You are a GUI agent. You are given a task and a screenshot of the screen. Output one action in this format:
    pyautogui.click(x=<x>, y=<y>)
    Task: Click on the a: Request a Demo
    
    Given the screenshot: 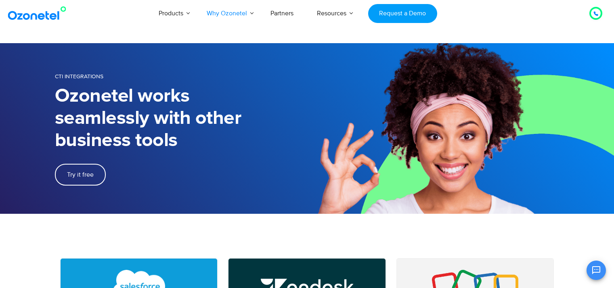 What is the action you would take?
    pyautogui.click(x=402, y=13)
    